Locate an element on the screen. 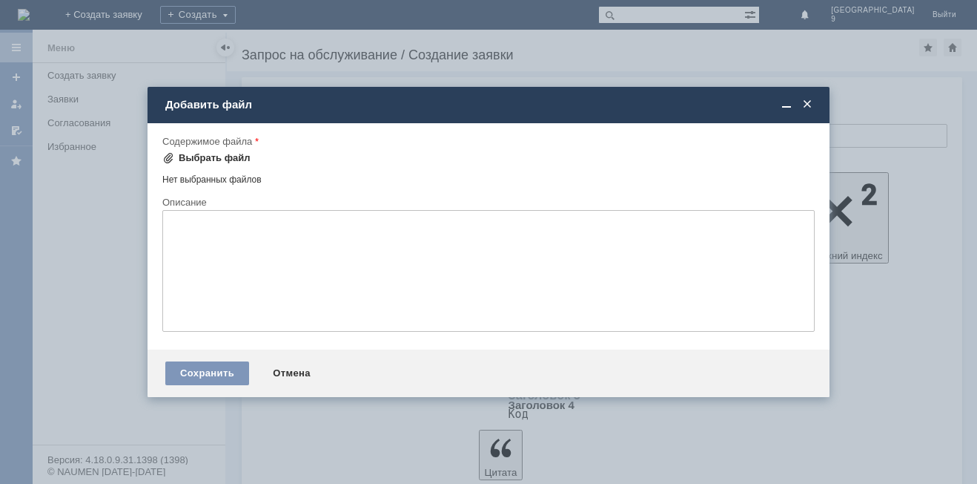 This screenshot has width=977, height=484. div: Выбрать файл is located at coordinates (214, 158).